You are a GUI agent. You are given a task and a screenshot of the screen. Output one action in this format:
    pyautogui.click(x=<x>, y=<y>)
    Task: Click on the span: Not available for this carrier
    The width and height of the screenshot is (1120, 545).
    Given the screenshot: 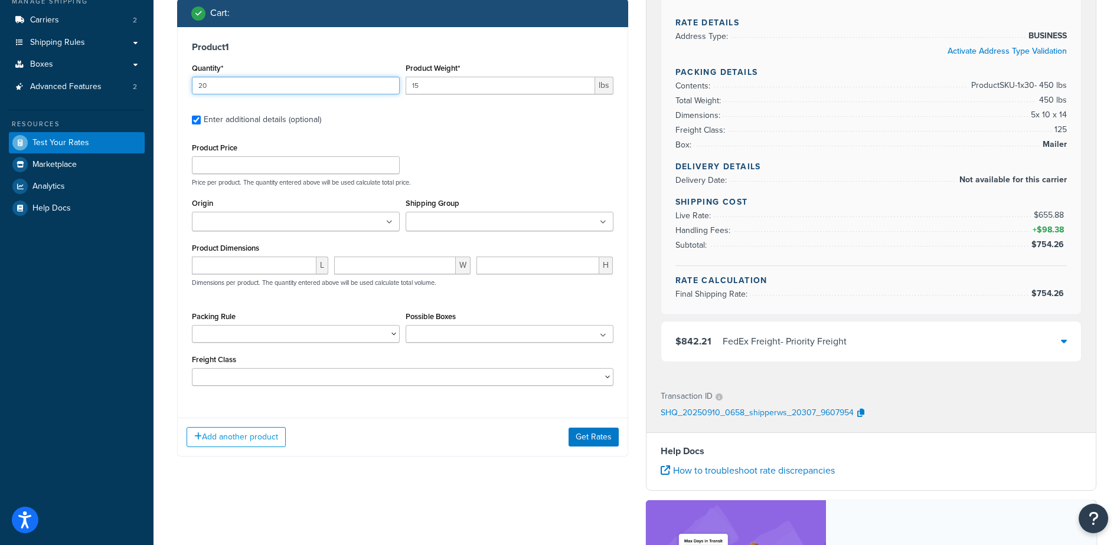 What is the action you would take?
    pyautogui.click(x=1011, y=180)
    